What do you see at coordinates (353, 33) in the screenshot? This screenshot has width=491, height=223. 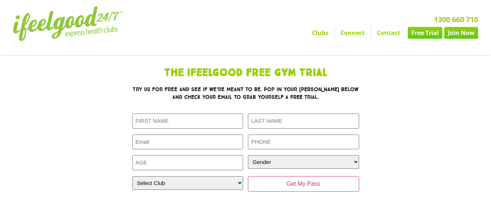 I see `a: Connect` at bounding box center [353, 33].